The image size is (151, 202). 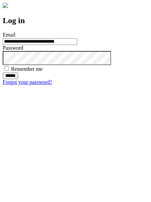 I want to click on label: Email, so click(x=9, y=35).